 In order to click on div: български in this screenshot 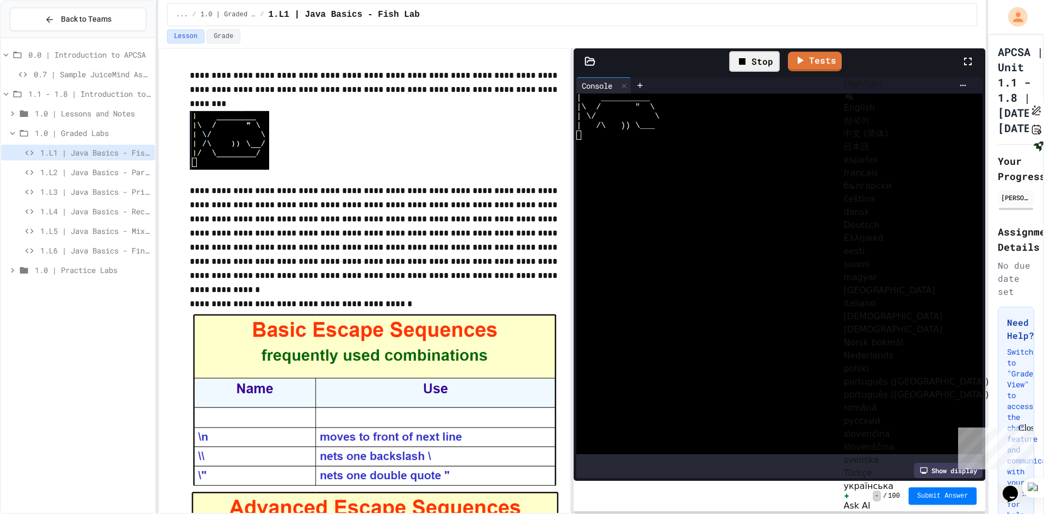, I will do `click(915, 186)`.